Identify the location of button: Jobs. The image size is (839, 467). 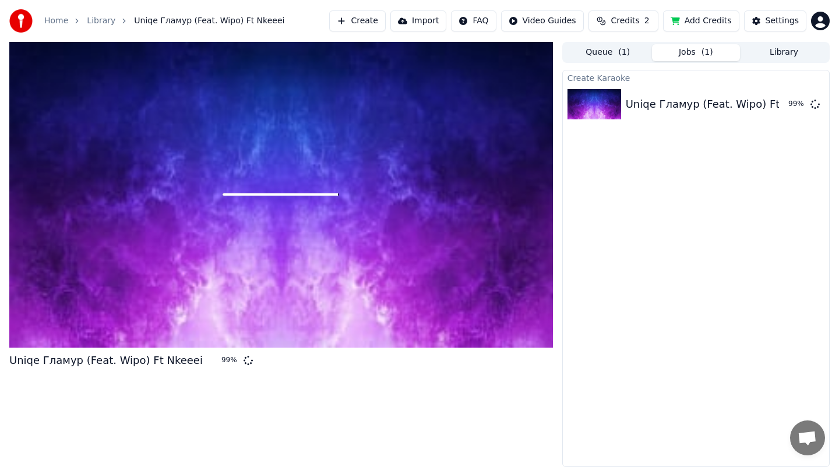
(696, 52).